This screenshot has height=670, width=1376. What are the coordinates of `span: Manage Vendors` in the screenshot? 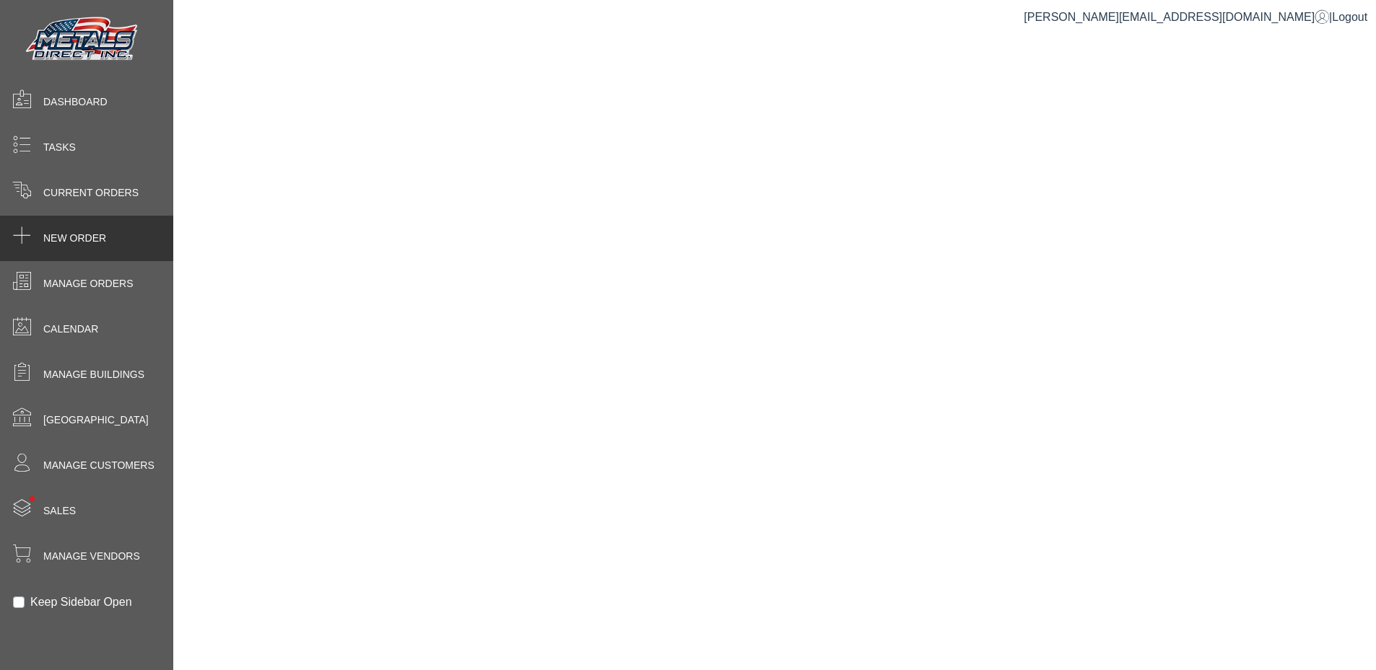 It's located at (92, 556).